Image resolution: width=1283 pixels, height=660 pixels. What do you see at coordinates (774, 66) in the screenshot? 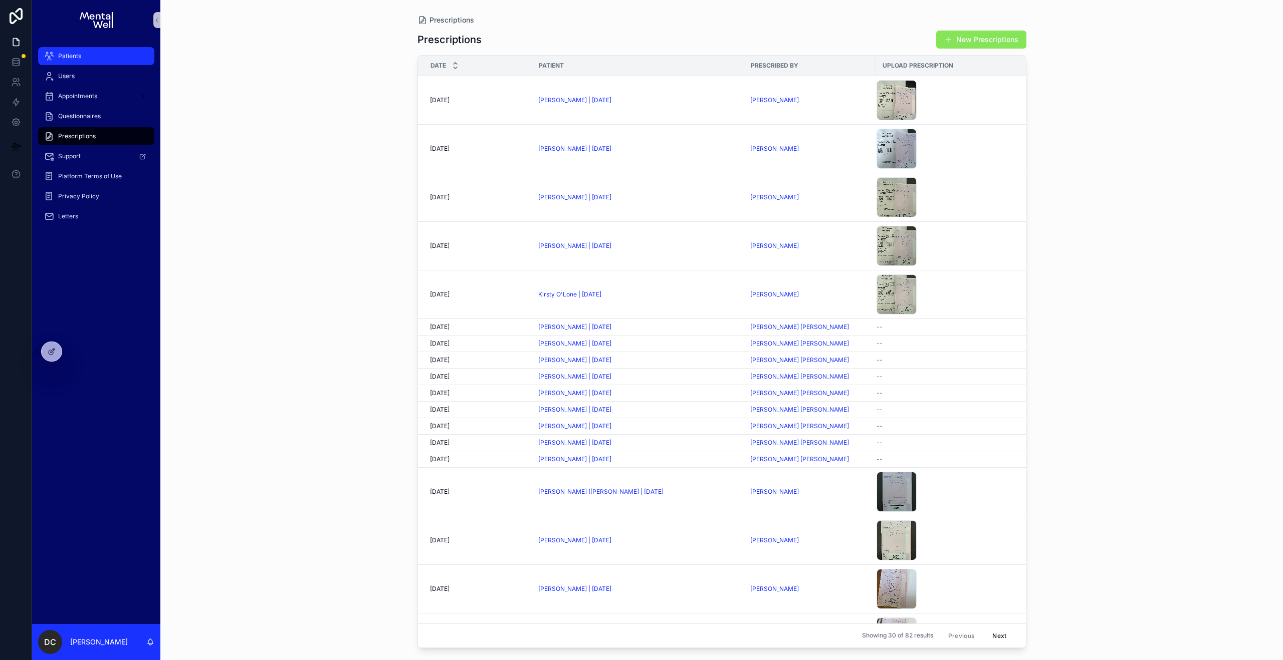
I see `span: Prescribed By` at bounding box center [774, 66].